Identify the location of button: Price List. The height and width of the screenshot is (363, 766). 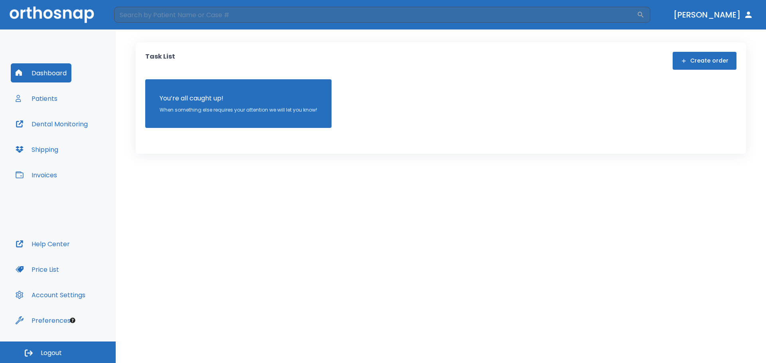
(37, 270).